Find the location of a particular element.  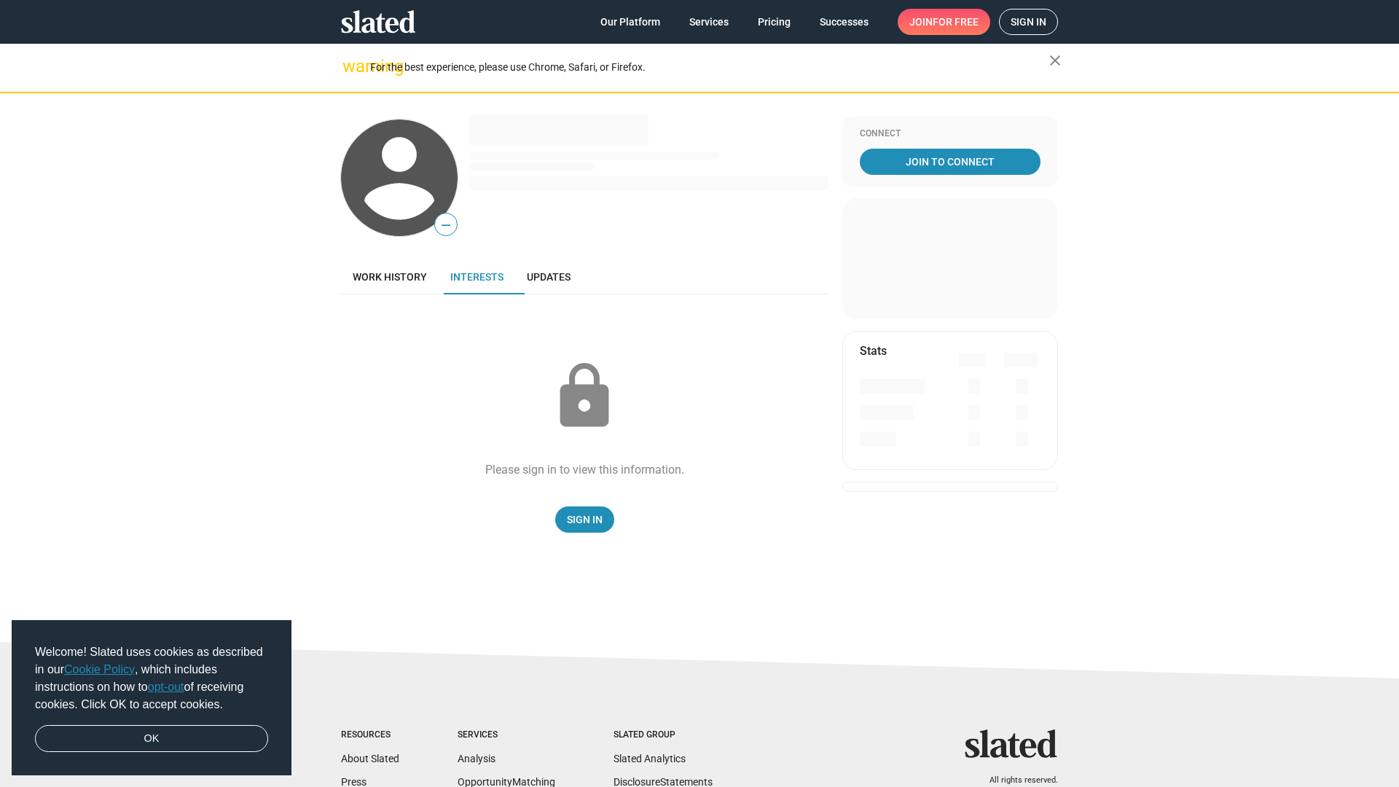

a: Joinfor free is located at coordinates (943, 22).